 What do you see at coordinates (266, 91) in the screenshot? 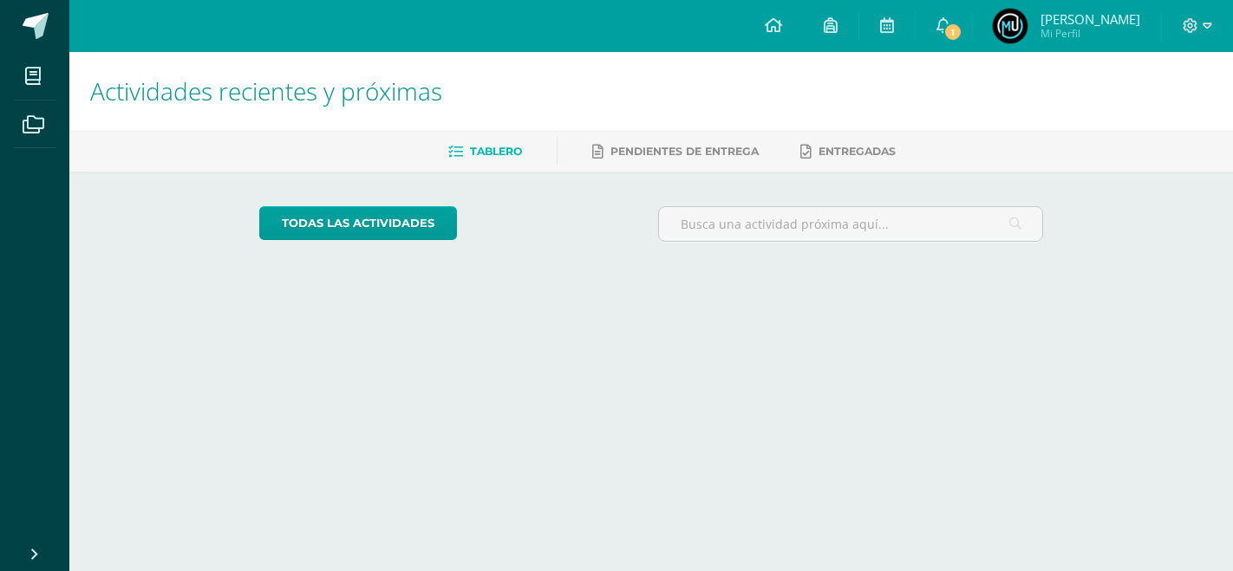
I see `span: Actividades recientes y próximas` at bounding box center [266, 91].